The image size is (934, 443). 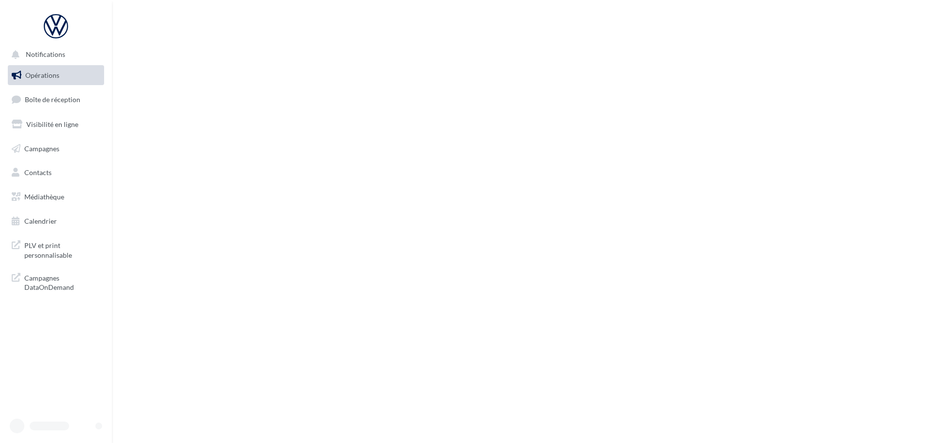 I want to click on span: Campagnes DataOnDemand, so click(x=62, y=282).